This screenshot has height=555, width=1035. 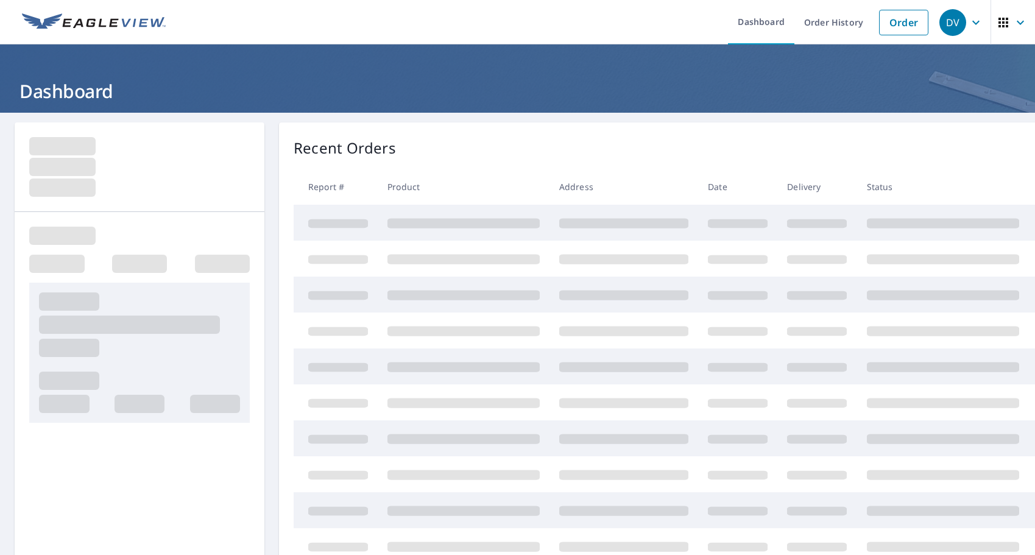 I want to click on th: Date, so click(x=738, y=186).